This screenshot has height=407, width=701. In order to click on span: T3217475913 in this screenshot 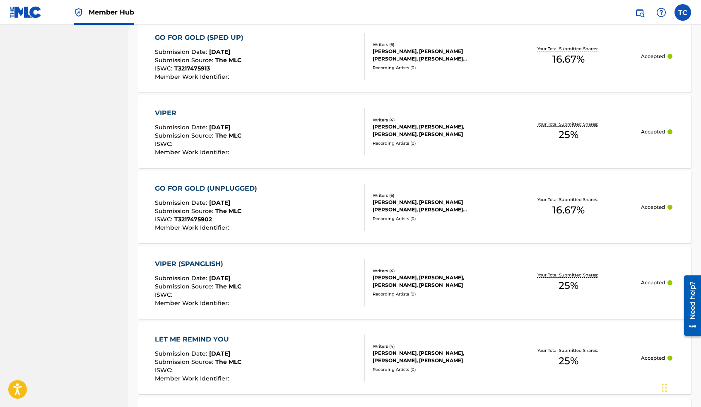, I will do `click(192, 68)`.